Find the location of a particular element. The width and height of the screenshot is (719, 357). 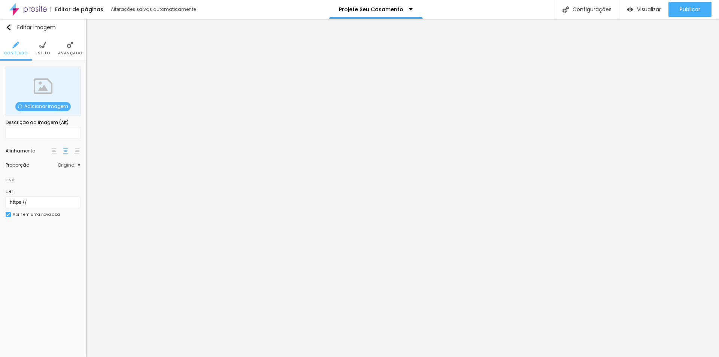

span: Conteúdo is located at coordinates (16, 53).